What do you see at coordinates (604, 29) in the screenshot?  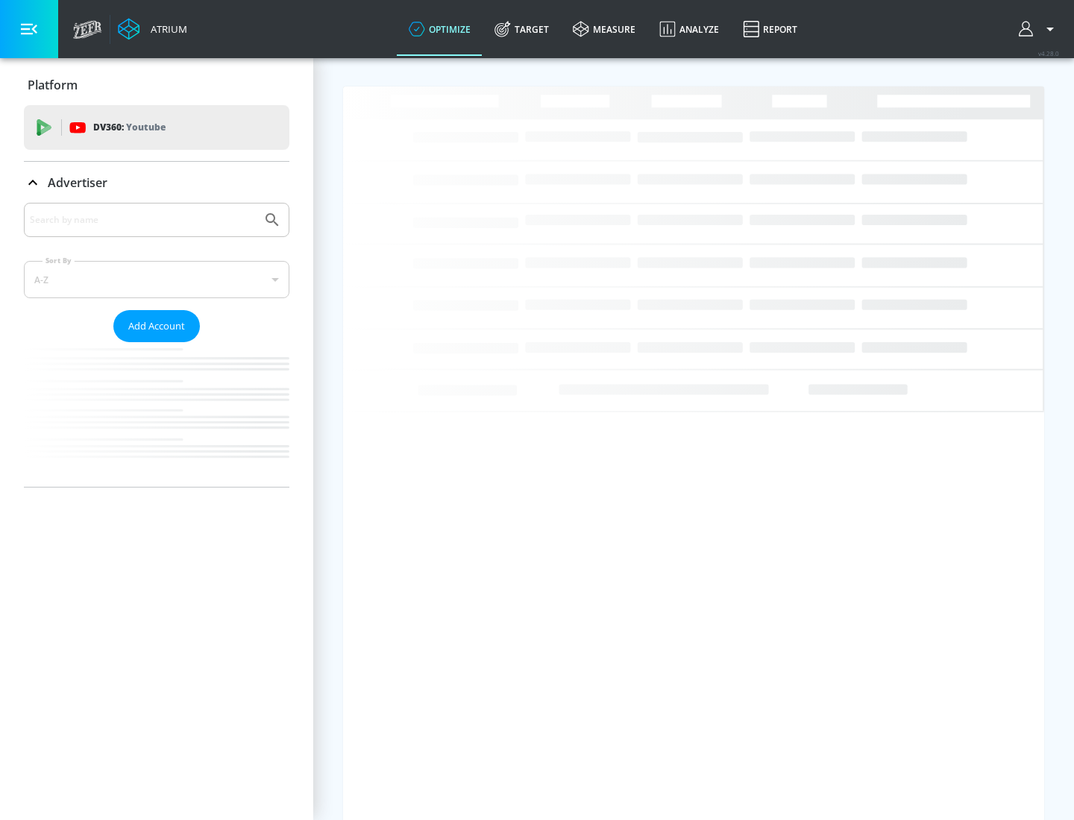 I see `a: measure` at bounding box center [604, 29].